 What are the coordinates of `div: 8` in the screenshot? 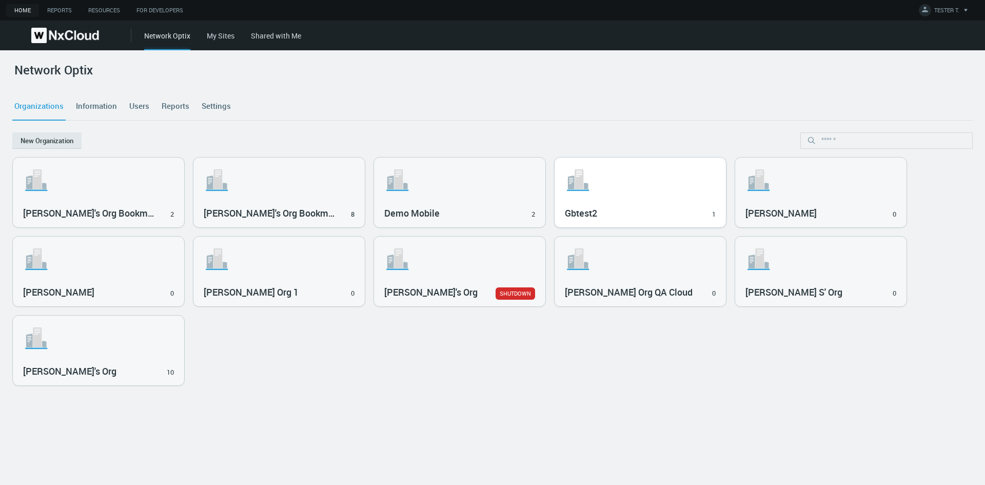 It's located at (352, 214).